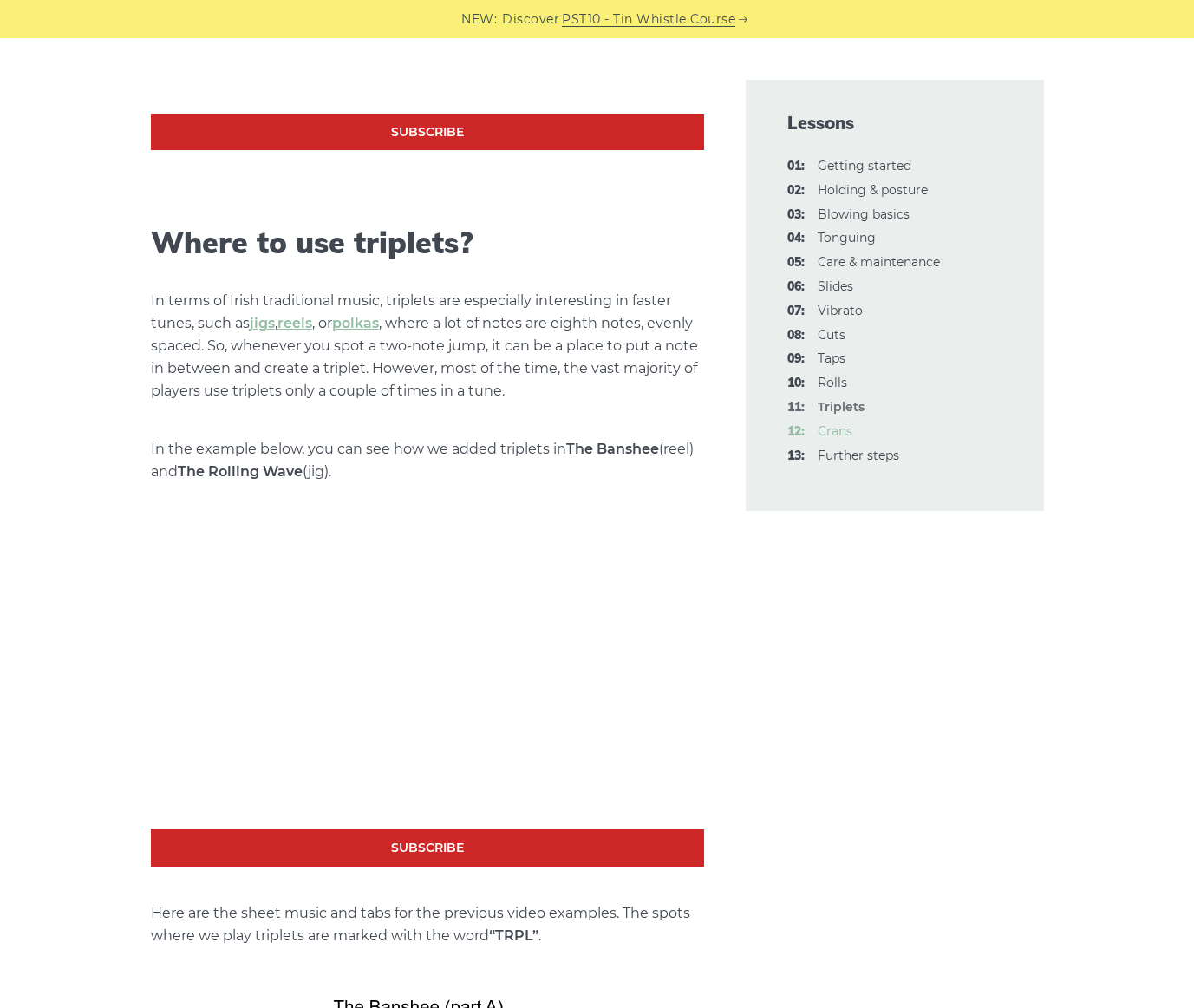 The image size is (1194, 1008). Describe the element at coordinates (479, 19) in the screenshot. I see `span: NEW:` at that location.